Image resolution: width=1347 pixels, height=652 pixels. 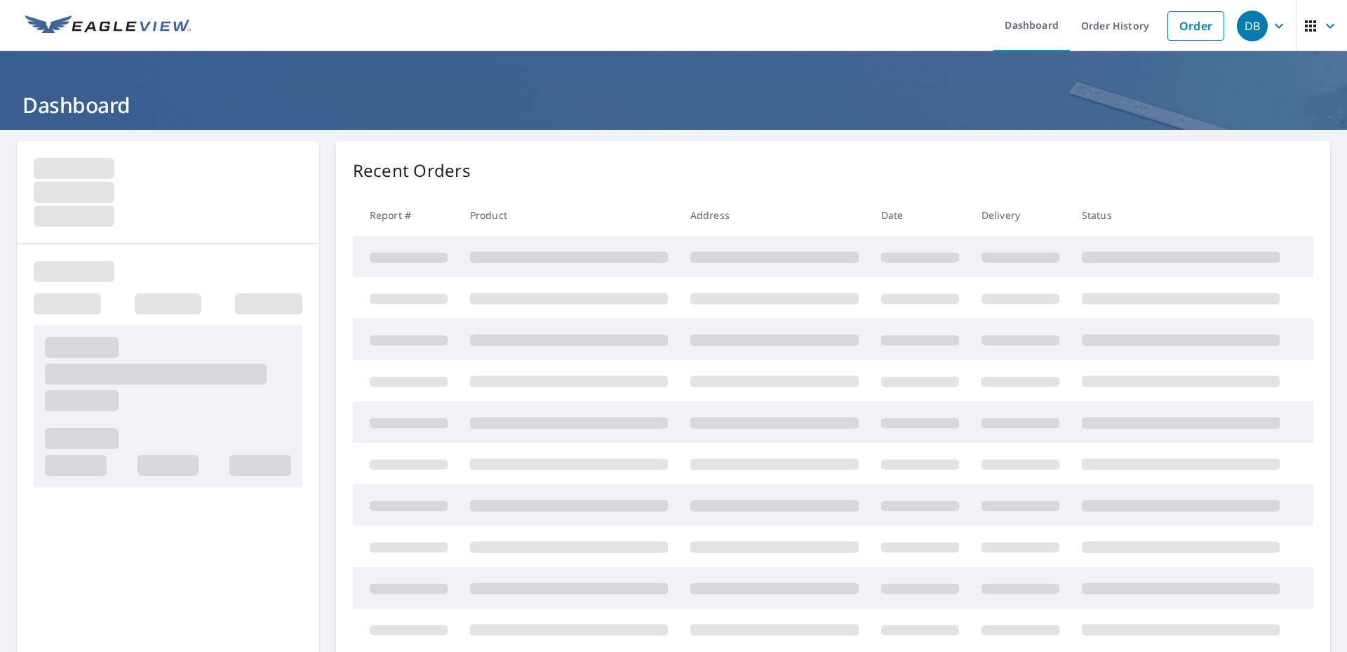 I want to click on div: DB, so click(x=1252, y=26).